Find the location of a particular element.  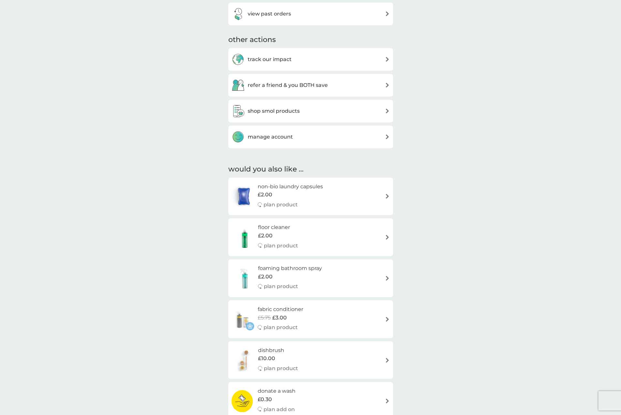

img: floor cleaner is located at coordinates (245, 237).